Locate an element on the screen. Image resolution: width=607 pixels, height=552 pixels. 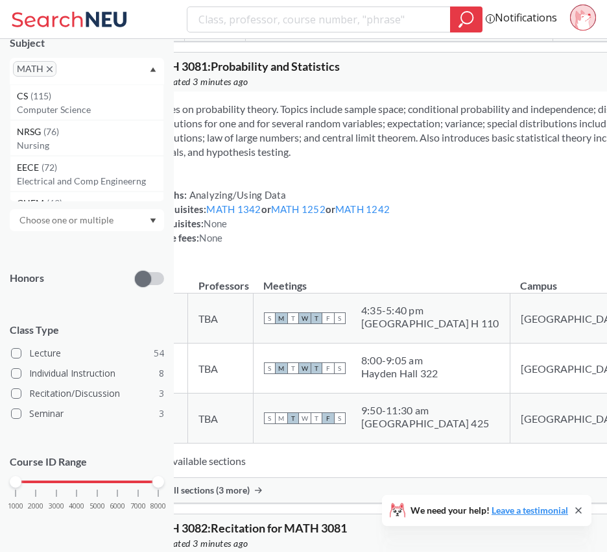
label: Lecture is located at coordinates (88, 353).